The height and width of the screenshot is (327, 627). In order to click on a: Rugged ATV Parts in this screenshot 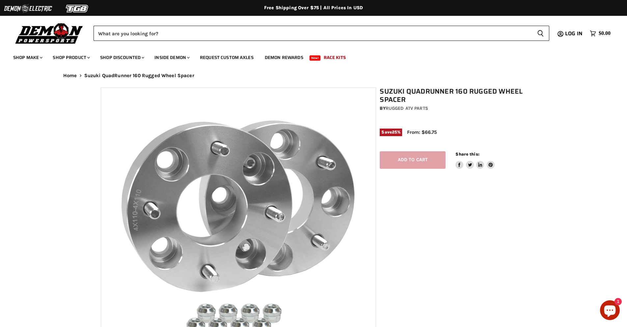, I will do `click(407, 108)`.